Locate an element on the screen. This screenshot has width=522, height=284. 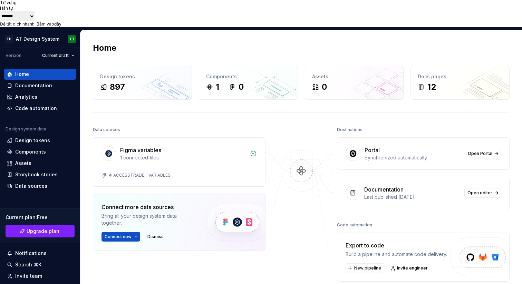
a: Analytics is located at coordinates (40, 97).